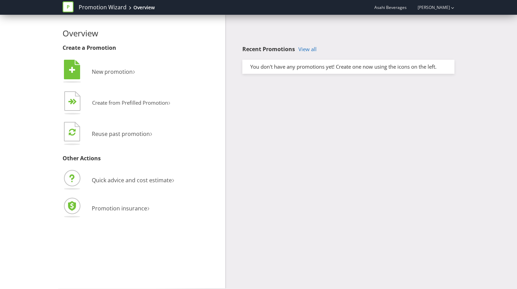 The width and height of the screenshot is (517, 289). I want to click on h3: Other Actions, so click(141, 159).